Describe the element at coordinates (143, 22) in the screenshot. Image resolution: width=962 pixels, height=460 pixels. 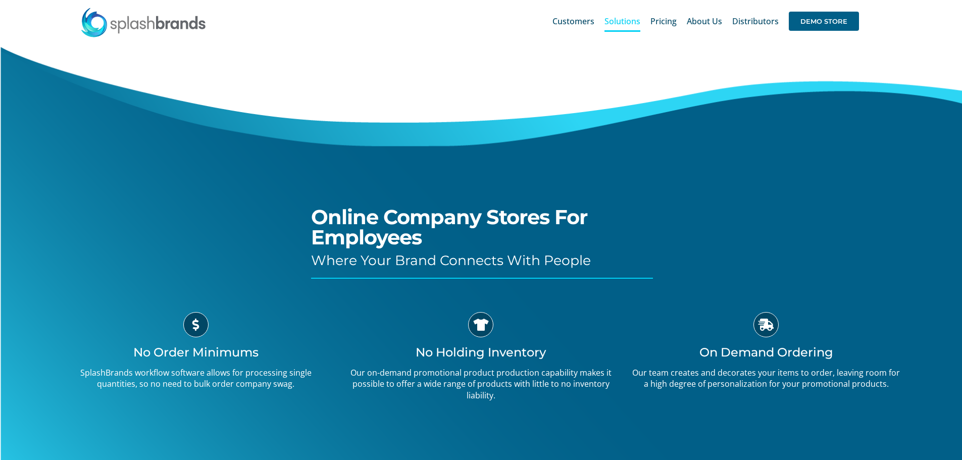
I see `img: SplashBrands.com Logo` at that location.